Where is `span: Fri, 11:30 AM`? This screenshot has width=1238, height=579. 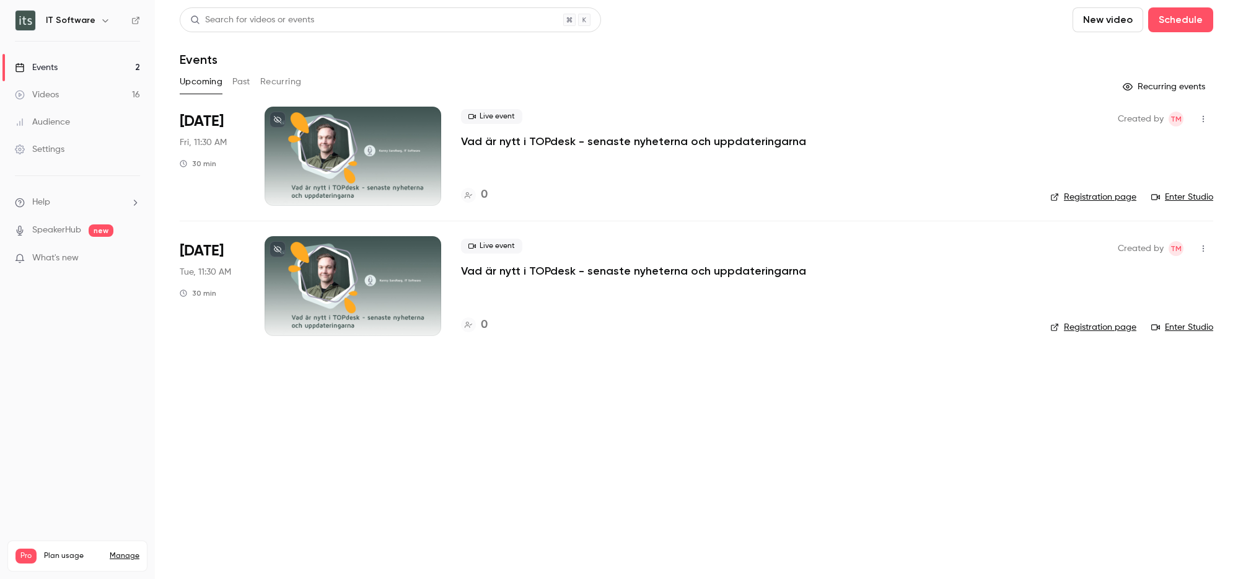
span: Fri, 11:30 AM is located at coordinates (203, 142).